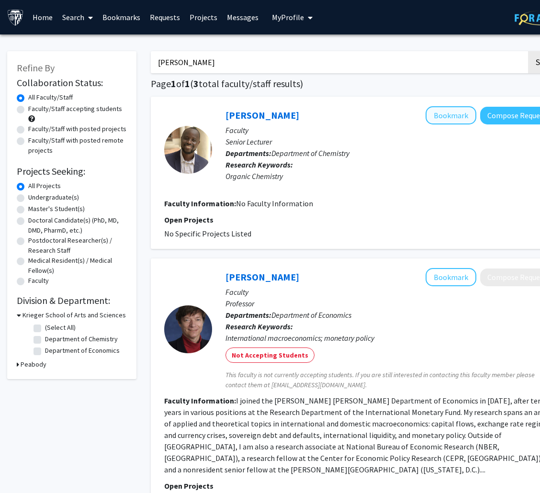 This screenshot has width=540, height=493. I want to click on a: Projects, so click(204, 17).